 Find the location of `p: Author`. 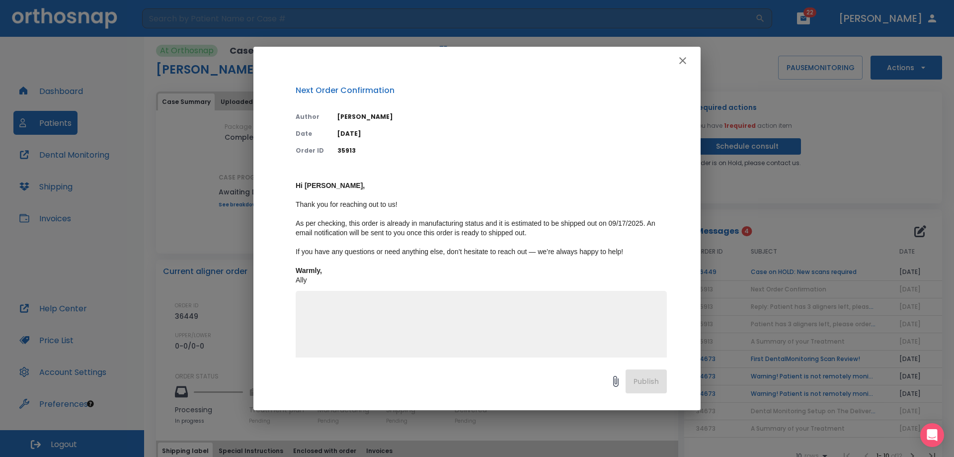

p: Author is located at coordinates (311, 117).